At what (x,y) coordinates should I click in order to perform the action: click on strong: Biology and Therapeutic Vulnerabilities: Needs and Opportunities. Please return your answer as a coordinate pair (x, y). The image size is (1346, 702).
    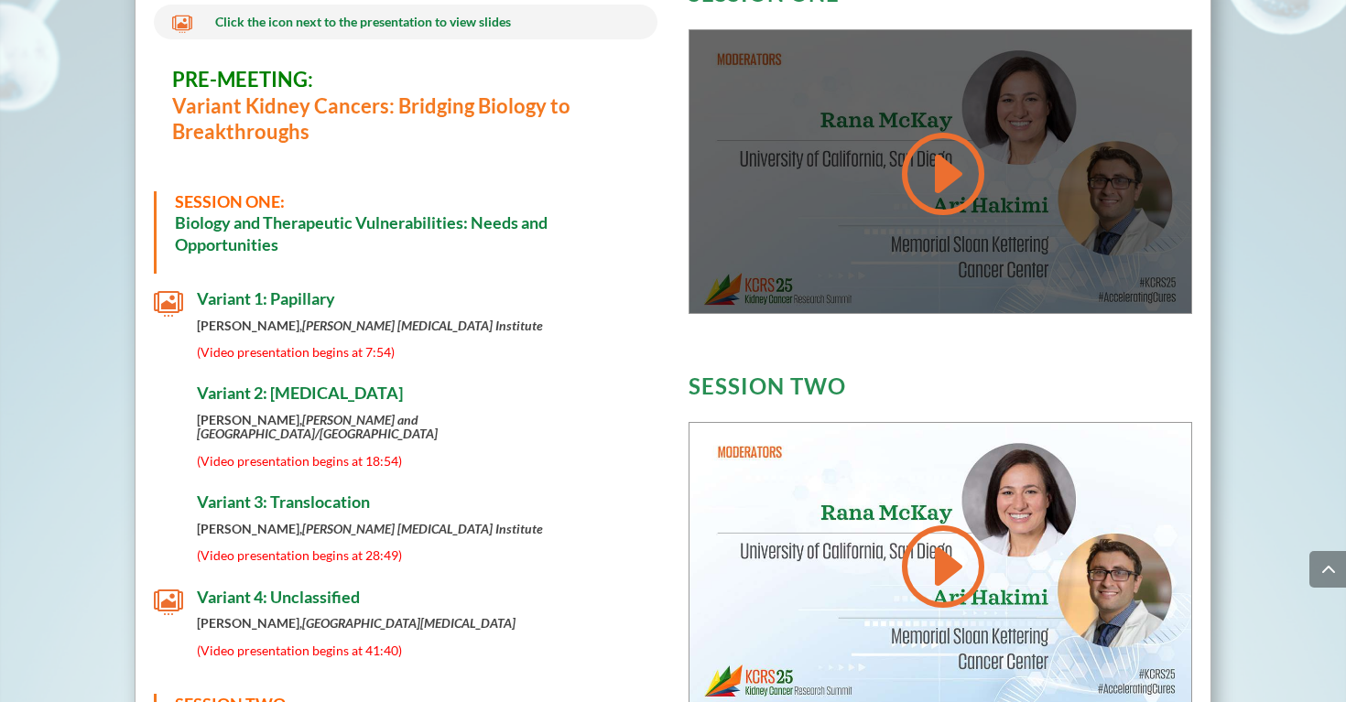
    Looking at the image, I should click on (361, 233).